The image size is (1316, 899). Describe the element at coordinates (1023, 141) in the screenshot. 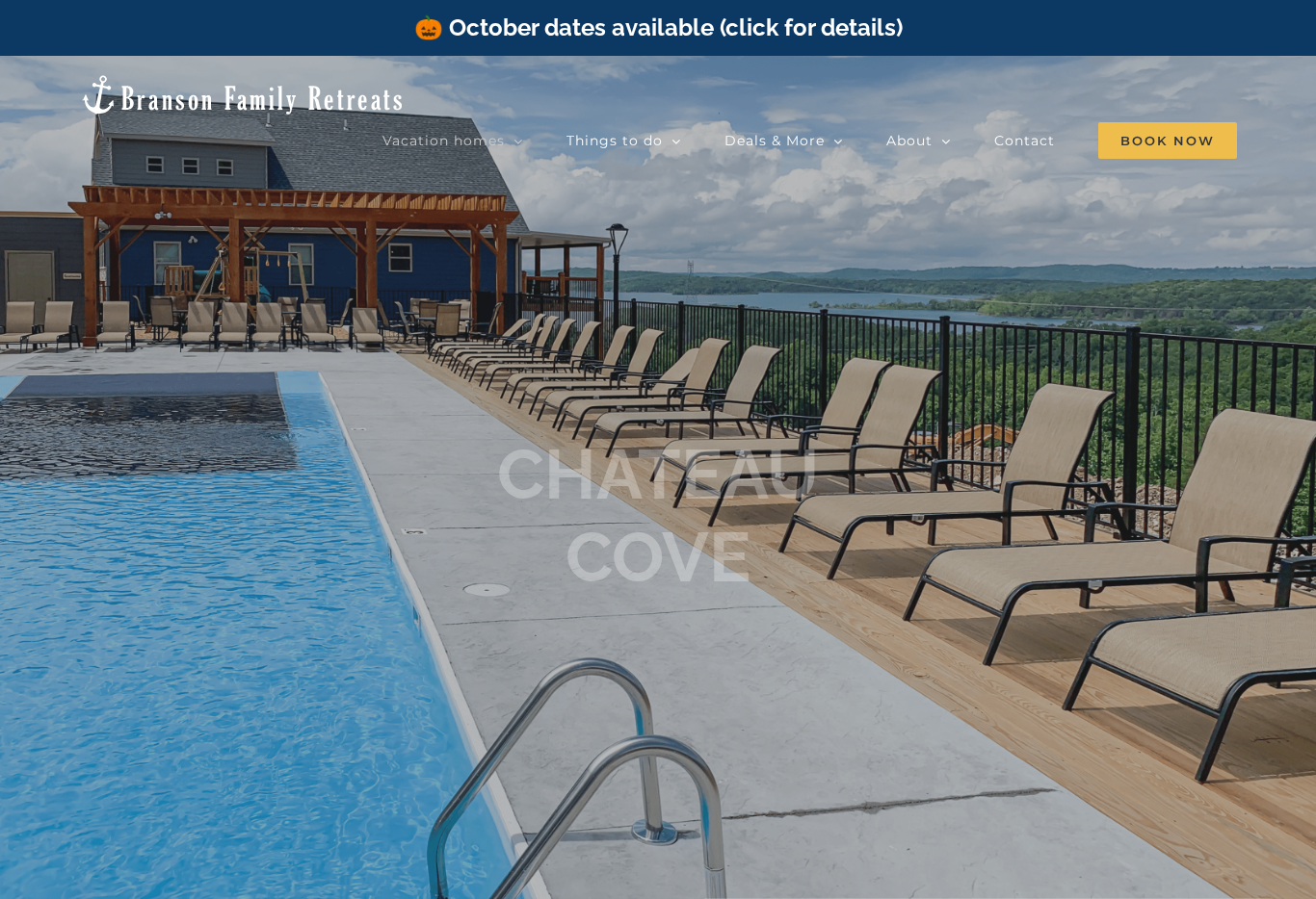

I see `span: Contact` at that location.